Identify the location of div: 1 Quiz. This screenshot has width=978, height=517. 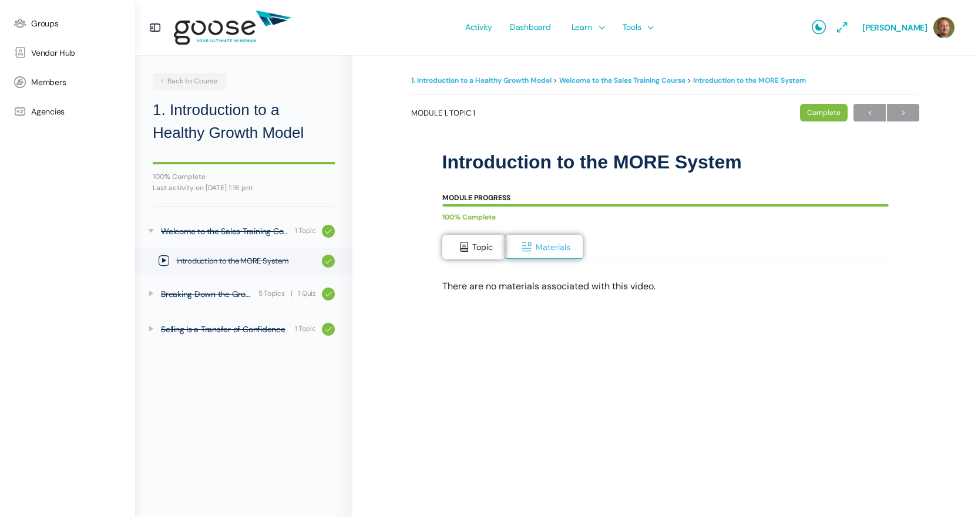
(307, 294).